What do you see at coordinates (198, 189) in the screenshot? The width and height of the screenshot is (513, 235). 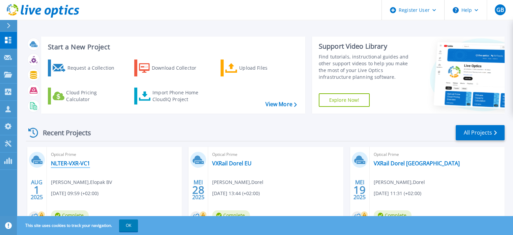 I see `span: 28` at bounding box center [198, 189].